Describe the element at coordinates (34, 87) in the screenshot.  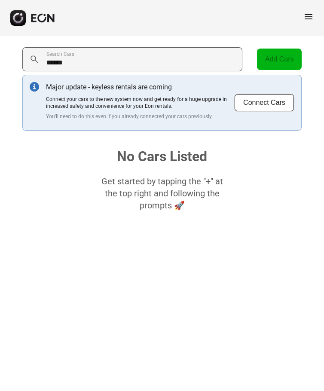
I see `img: info` at that location.